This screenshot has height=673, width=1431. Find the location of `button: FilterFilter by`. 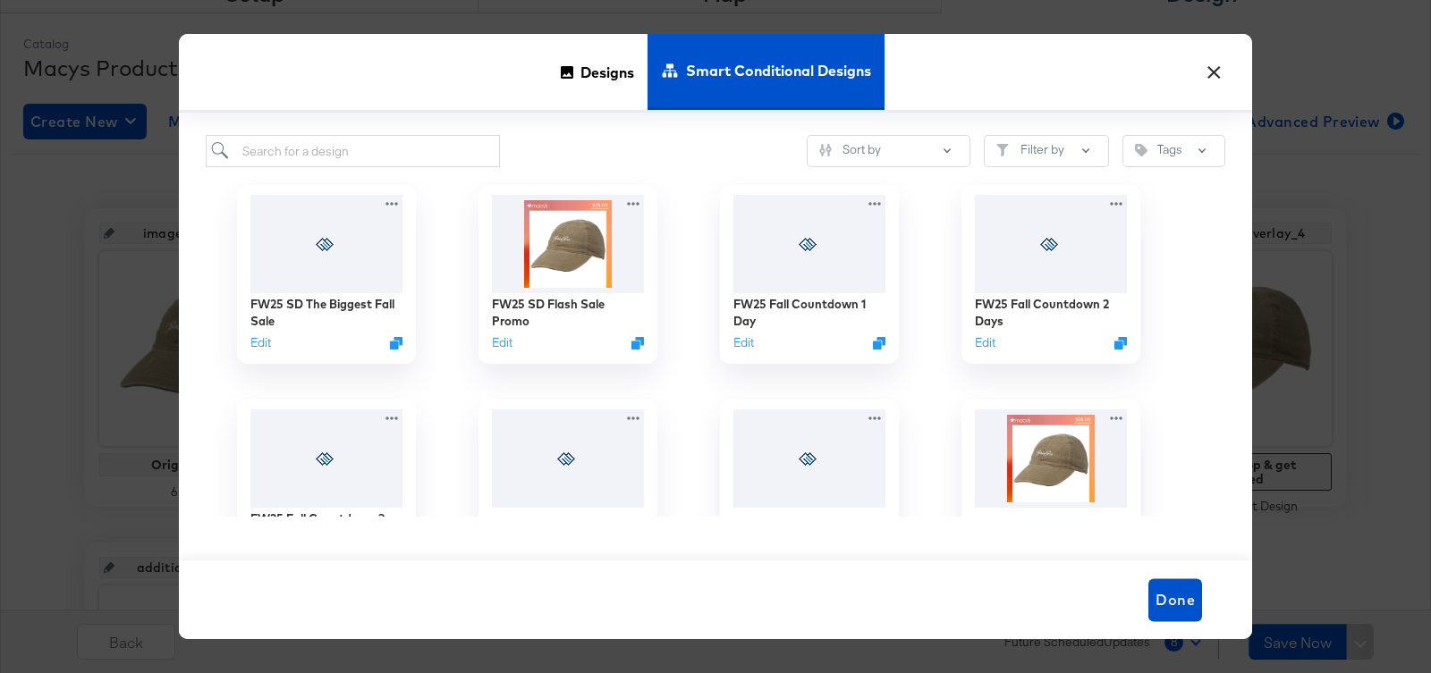

button: FilterFilter by is located at coordinates (1046, 151).